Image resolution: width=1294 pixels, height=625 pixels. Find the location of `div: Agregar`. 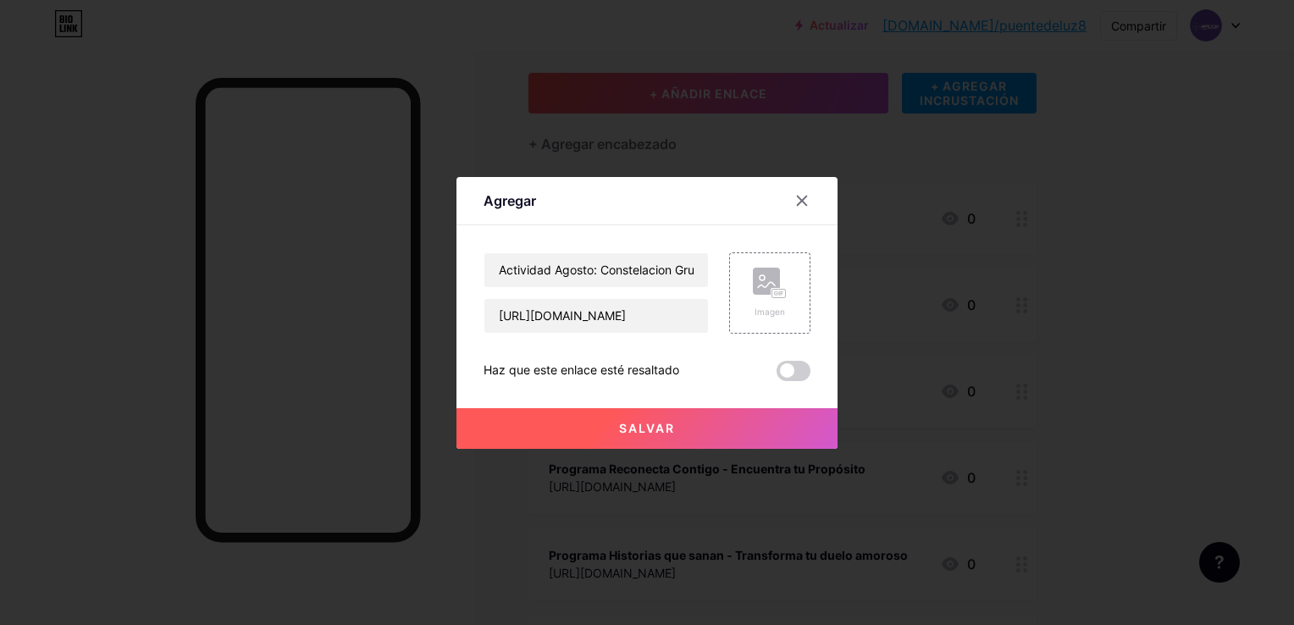

div: Agregar is located at coordinates (510, 201).